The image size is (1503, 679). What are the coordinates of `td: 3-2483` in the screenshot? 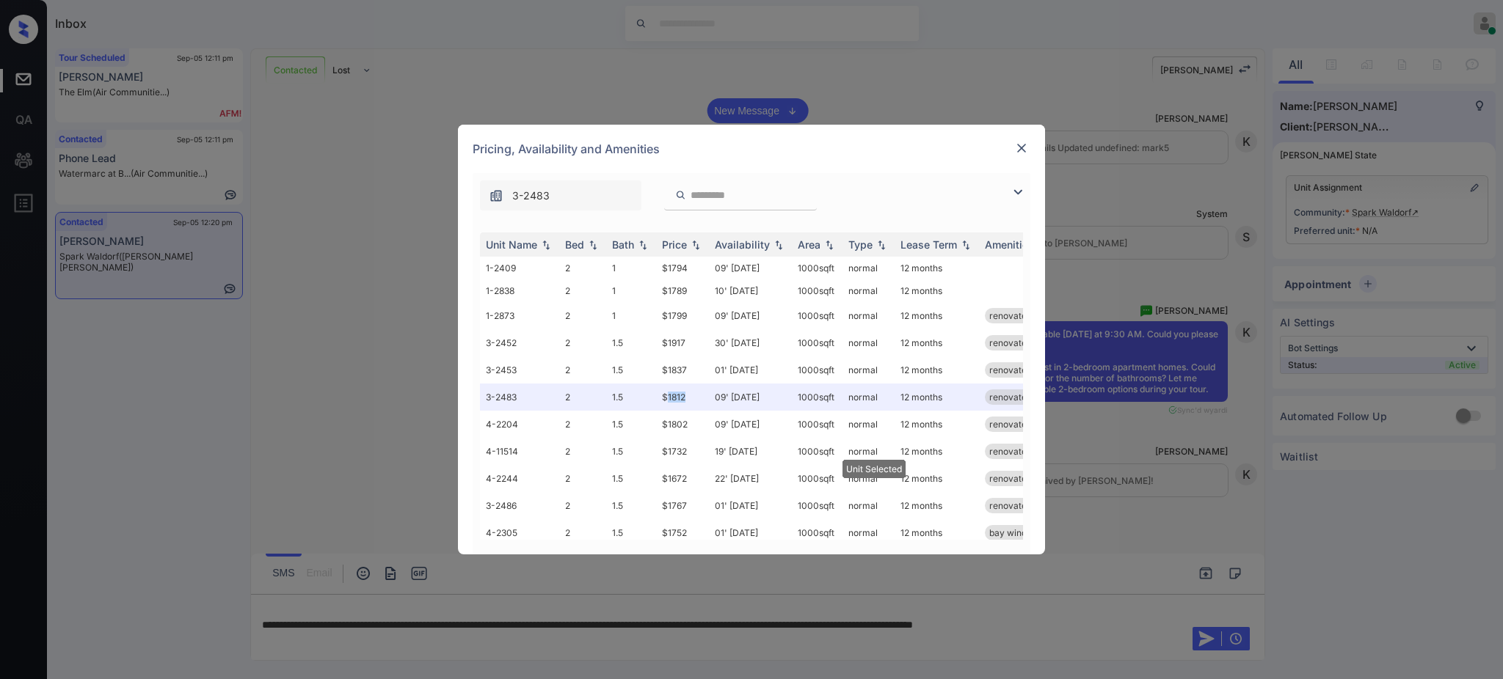 It's located at (519, 397).